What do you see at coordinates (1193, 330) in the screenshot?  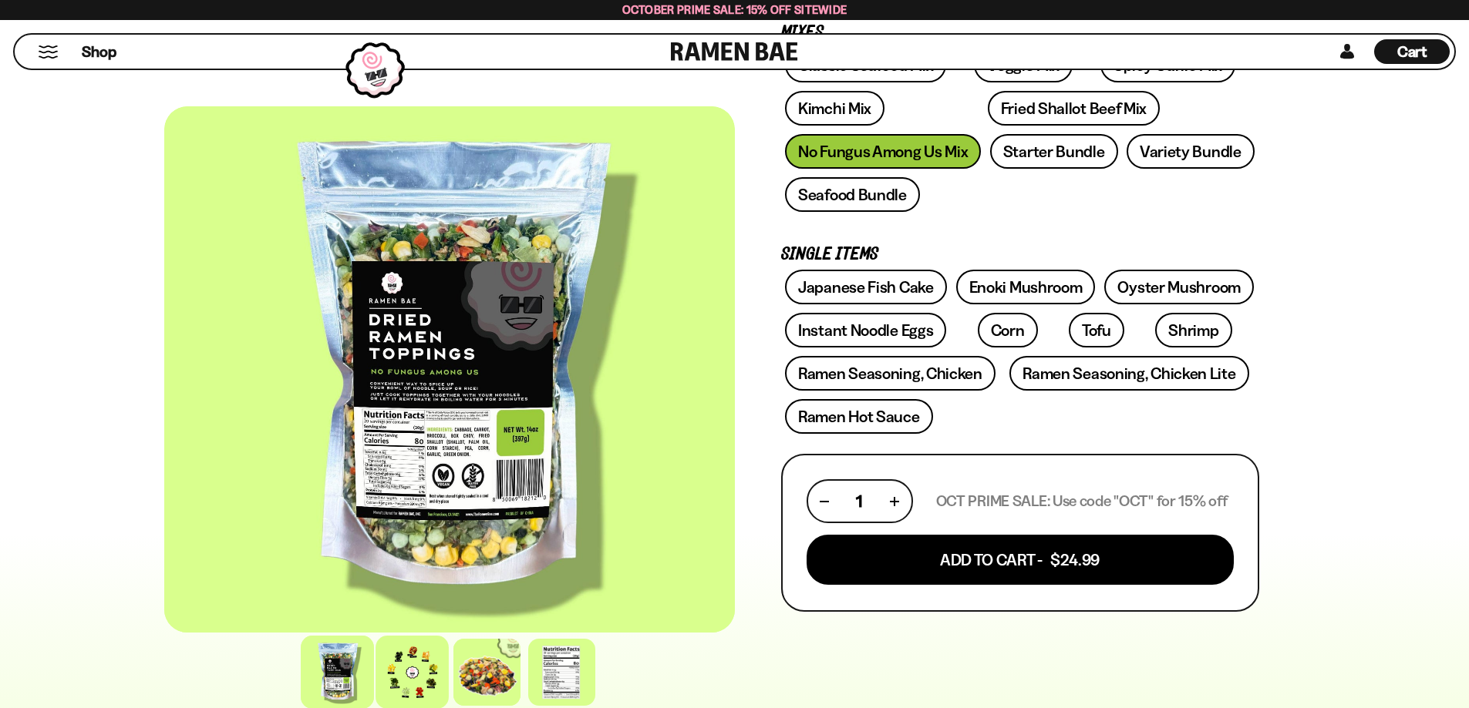 I see `a: Shrimp` at bounding box center [1193, 330].